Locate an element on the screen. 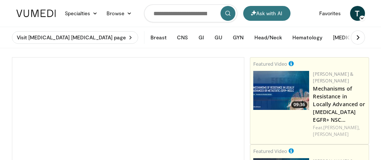 This screenshot has width=381, height=160. span: 09:36 is located at coordinates (299, 105).